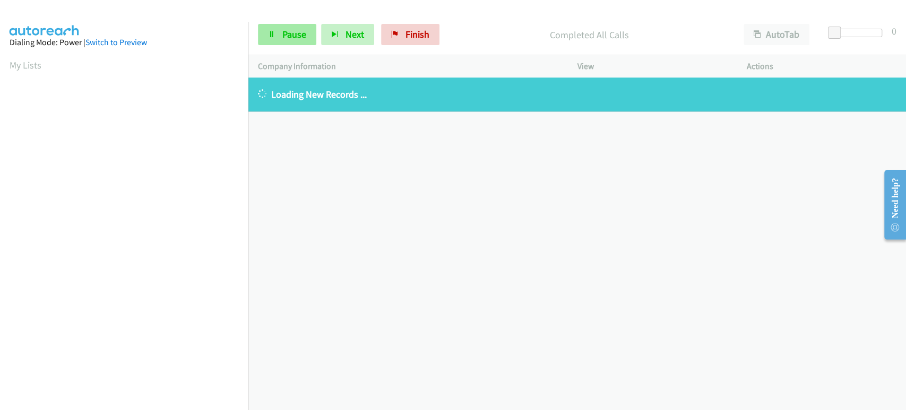 Image resolution: width=906 pixels, height=410 pixels. Describe the element at coordinates (287, 35) in the screenshot. I see `a: Pause` at that location.